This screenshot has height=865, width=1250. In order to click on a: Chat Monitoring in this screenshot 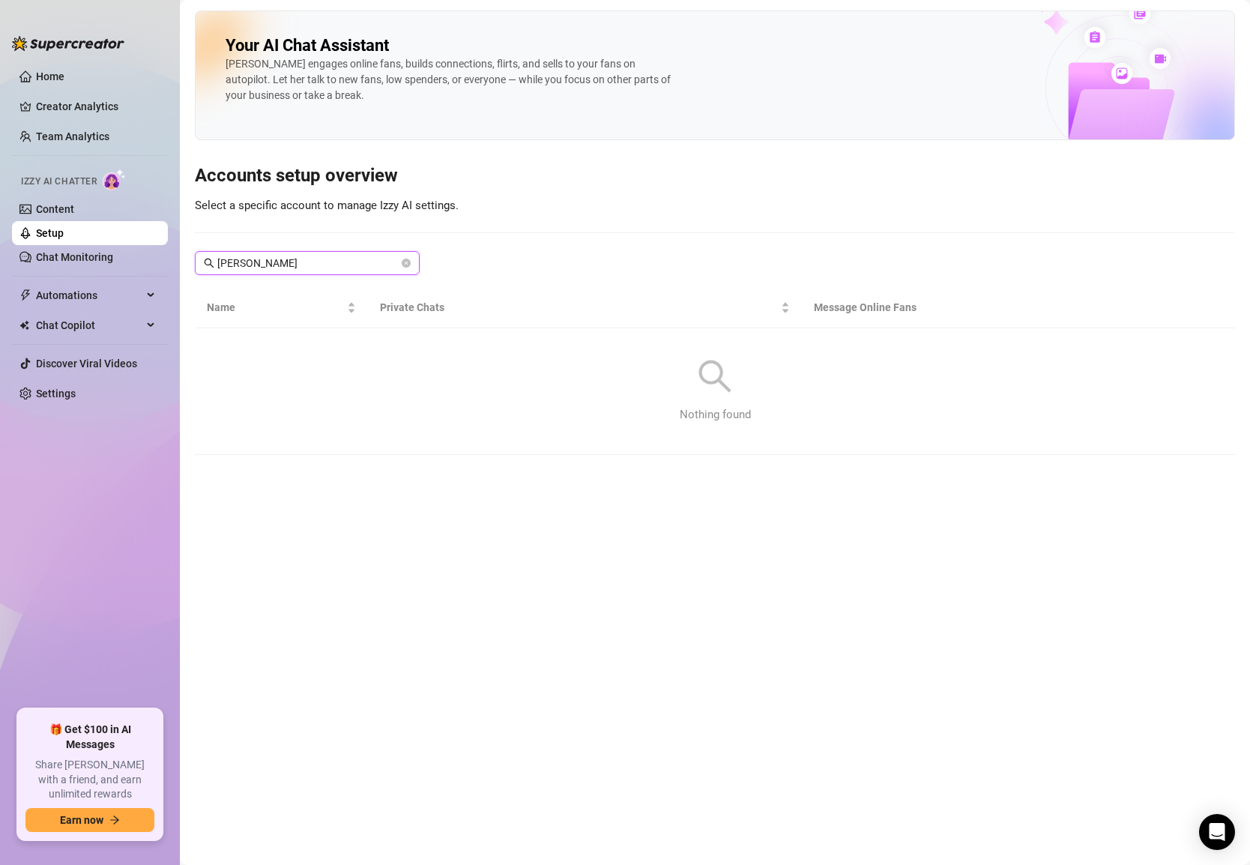, I will do `click(74, 257)`.